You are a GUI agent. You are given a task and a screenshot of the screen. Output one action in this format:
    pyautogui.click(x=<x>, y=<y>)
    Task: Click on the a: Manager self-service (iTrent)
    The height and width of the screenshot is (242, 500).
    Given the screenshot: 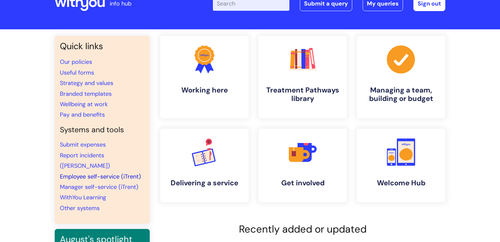 What is the action you would take?
    pyautogui.click(x=99, y=187)
    